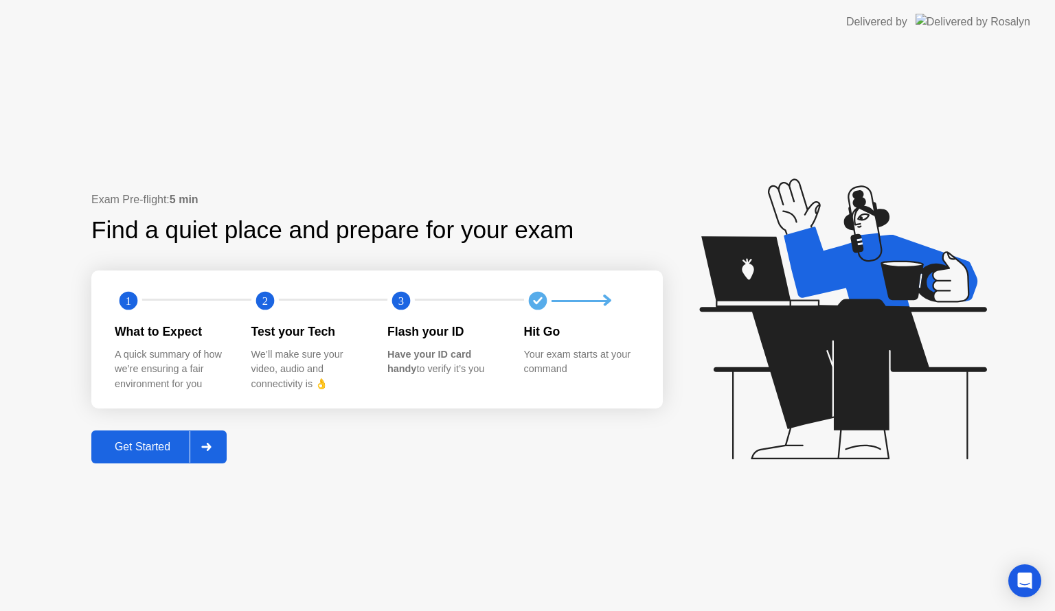 This screenshot has height=611, width=1055. Describe the element at coordinates (172, 332) in the screenshot. I see `div: What to Expect` at that location.